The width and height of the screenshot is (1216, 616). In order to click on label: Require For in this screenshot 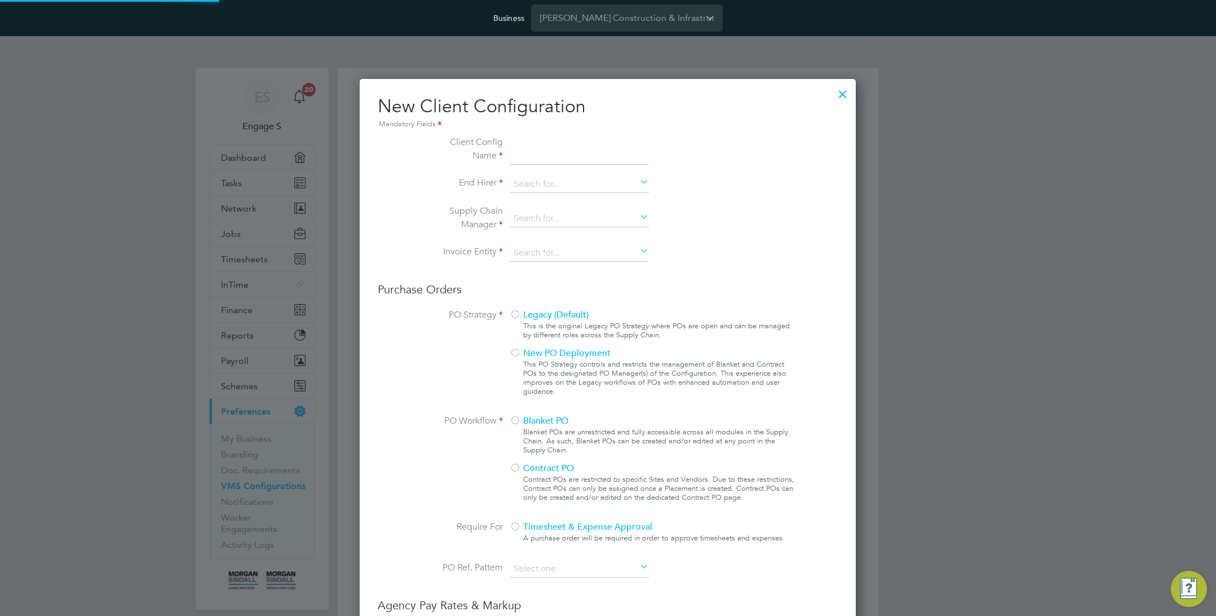, I will do `click(461, 533)`.